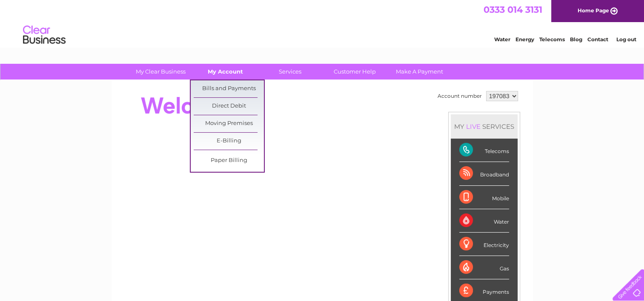 The height and width of the screenshot is (301, 644). I want to click on a: E-Billing, so click(229, 141).